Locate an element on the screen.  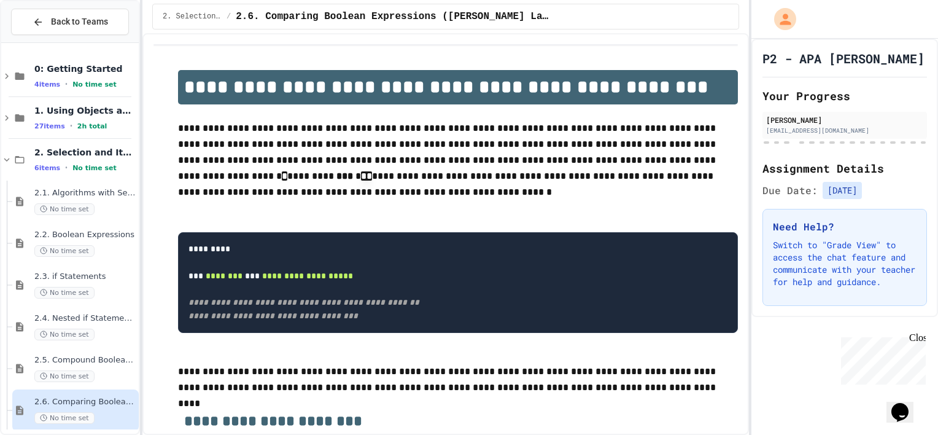
p: Switch to "Grade View" to access the chat feature and communicate with your teacher for help and ... is located at coordinates (845, 263).